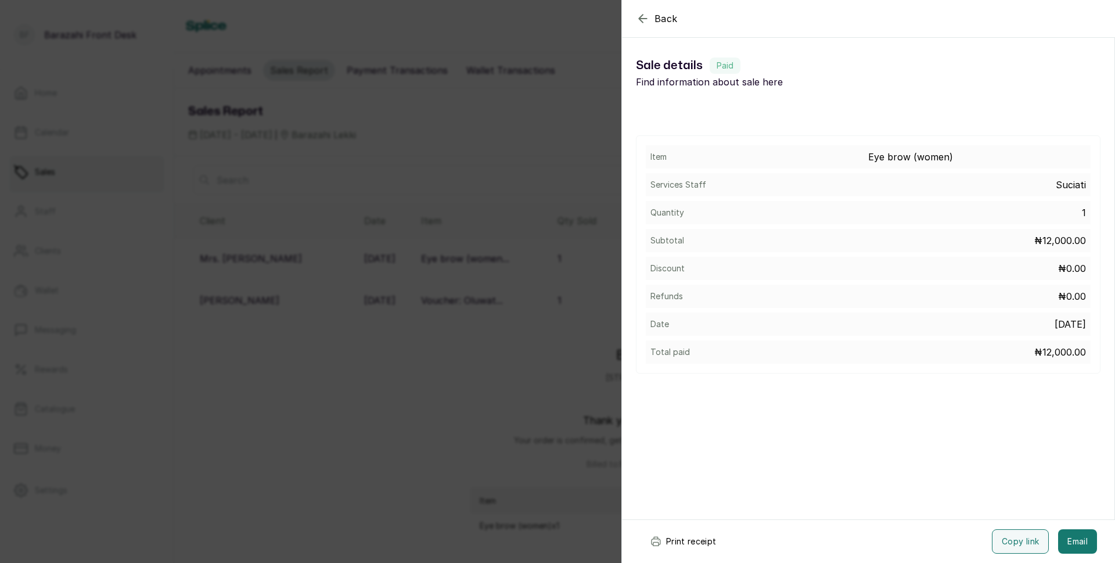  What do you see at coordinates (666, 296) in the screenshot?
I see `p: Refunds` at bounding box center [666, 296].